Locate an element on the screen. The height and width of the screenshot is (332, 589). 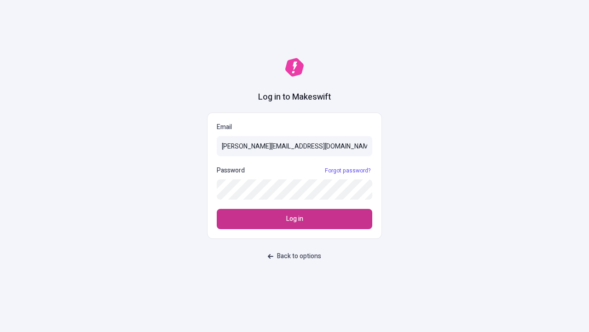
button: Log in is located at coordinates (295, 219).